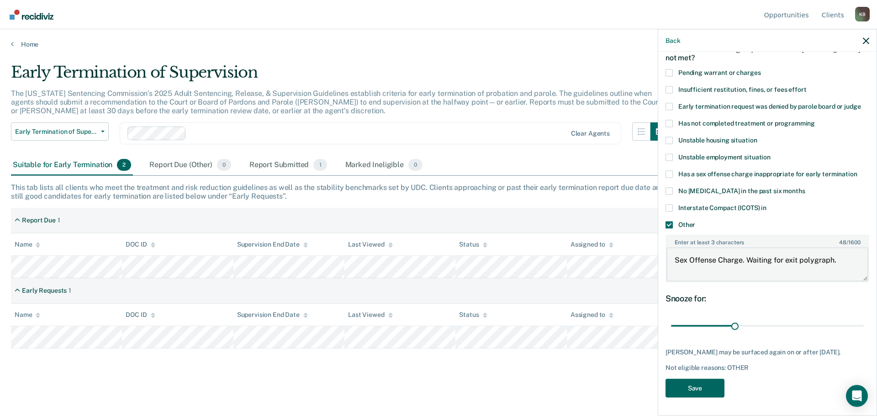 This screenshot has width=877, height=416. I want to click on div: Early Termination of Supervision, so click(340, 76).